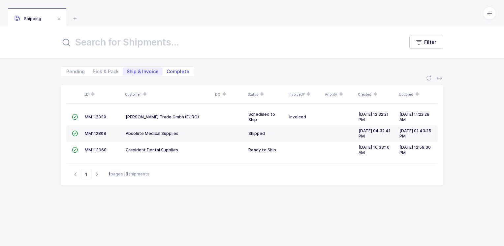  What do you see at coordinates (106, 72) in the screenshot?
I see `span: Pick & Pack` at bounding box center [106, 72].